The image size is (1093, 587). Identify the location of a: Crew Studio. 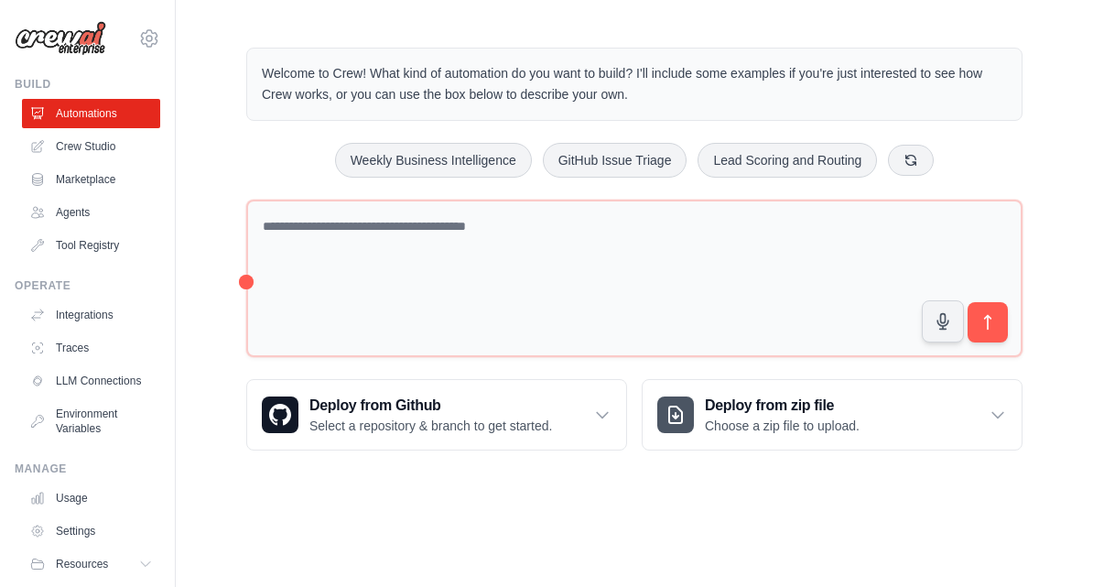
(91, 146).